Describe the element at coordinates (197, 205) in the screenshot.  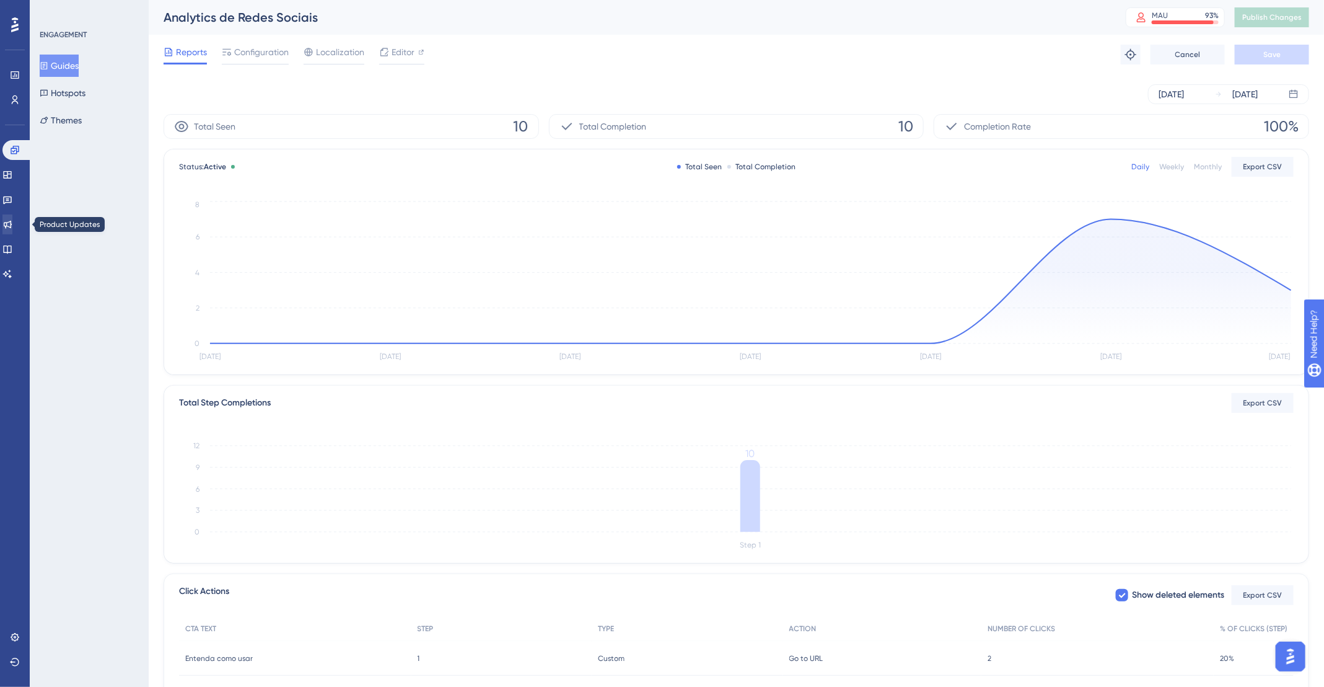
I see `tspan: 8` at that location.